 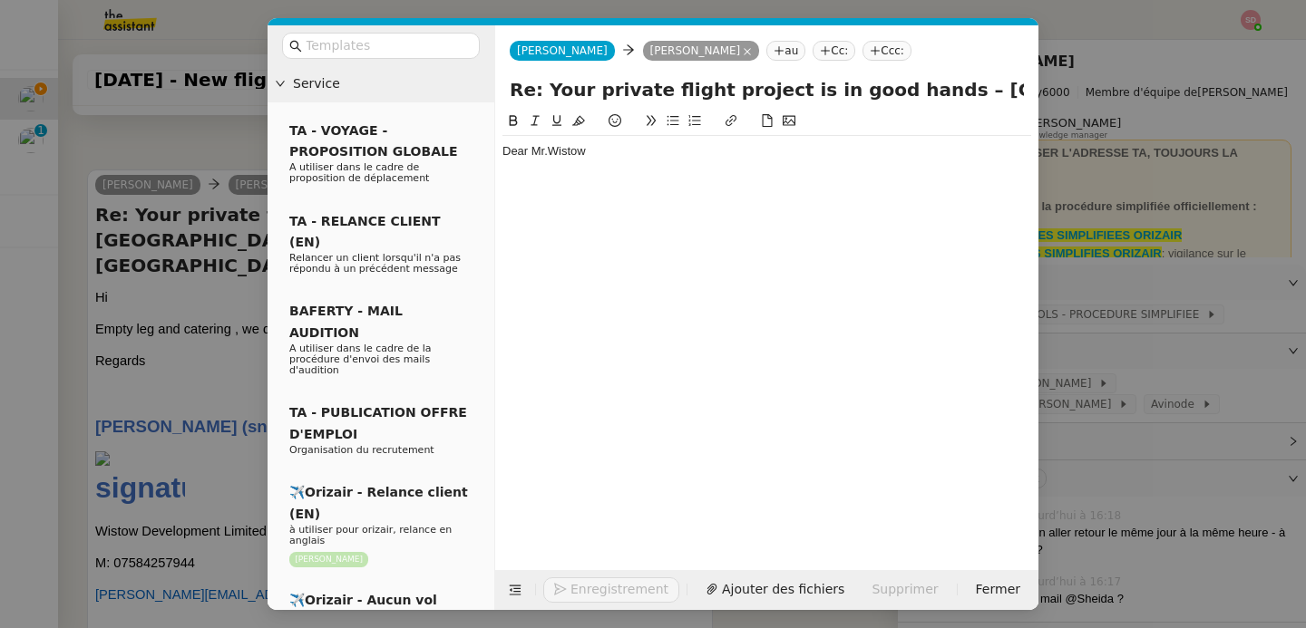 What do you see at coordinates (359, 172) in the screenshot?
I see `span: A utiliser dans le cadre de proposition de déplacement` at bounding box center [359, 172].